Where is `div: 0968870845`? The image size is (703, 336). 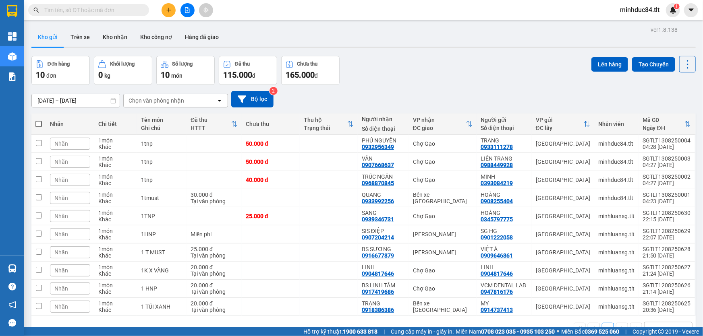 div: 0968870845 is located at coordinates (378, 183).